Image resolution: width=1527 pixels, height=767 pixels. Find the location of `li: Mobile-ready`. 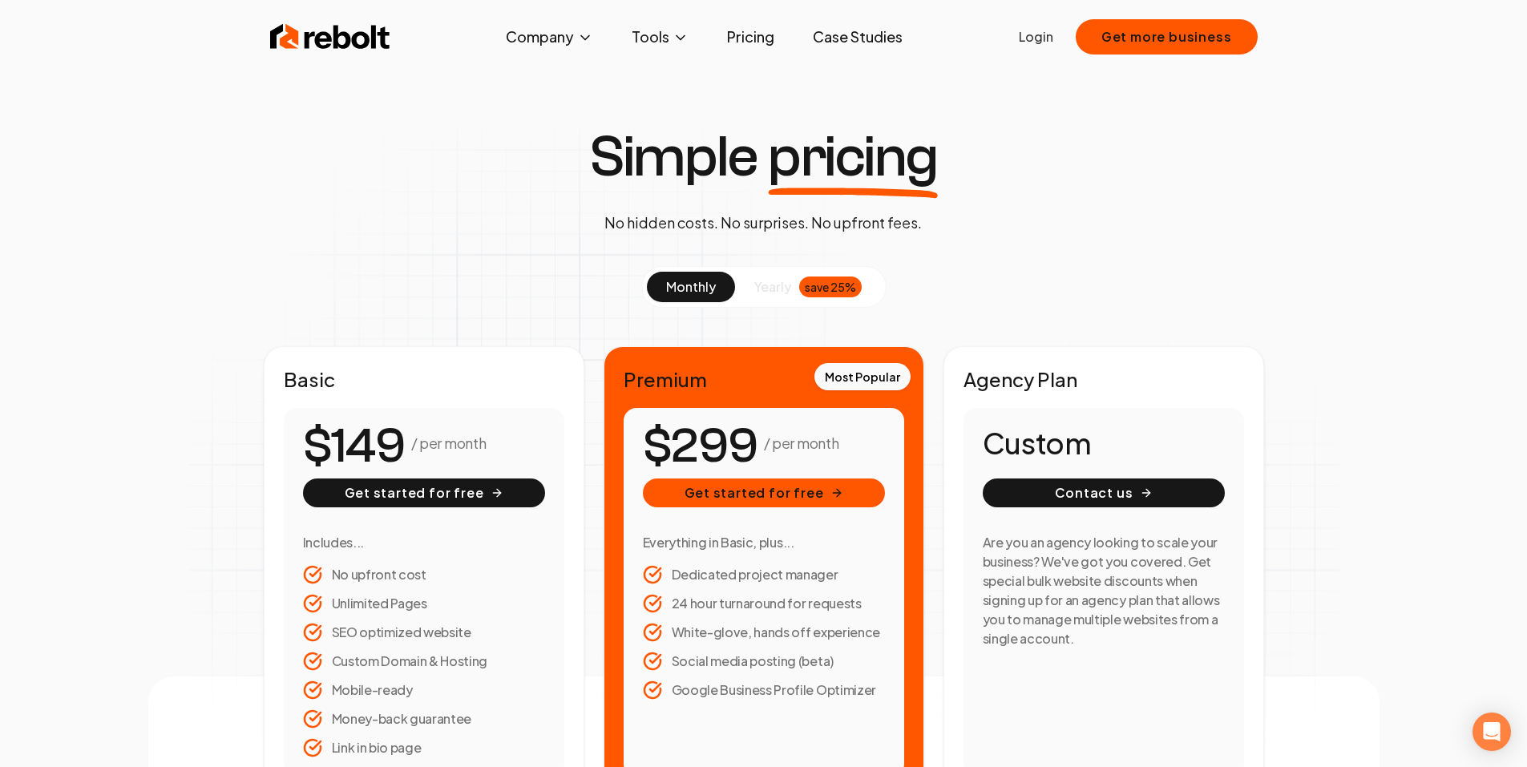

li: Mobile-ready is located at coordinates (424, 690).